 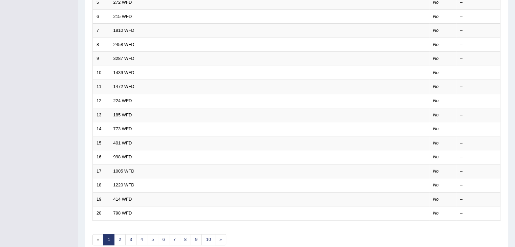 What do you see at coordinates (123, 16) in the screenshot?
I see `a: 215 WFD` at bounding box center [123, 16].